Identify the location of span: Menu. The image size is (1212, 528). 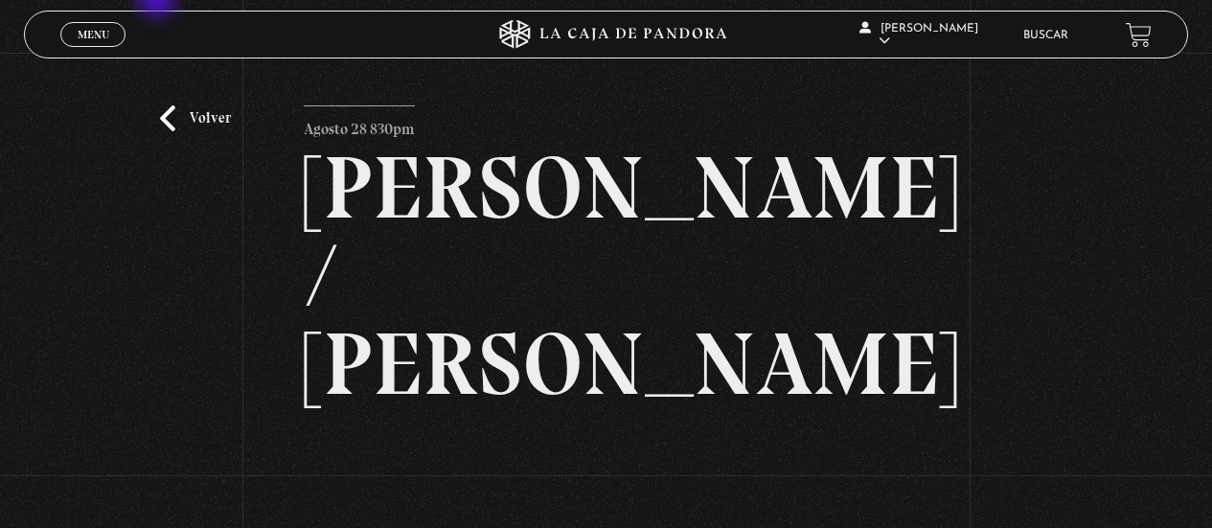
(93, 34).